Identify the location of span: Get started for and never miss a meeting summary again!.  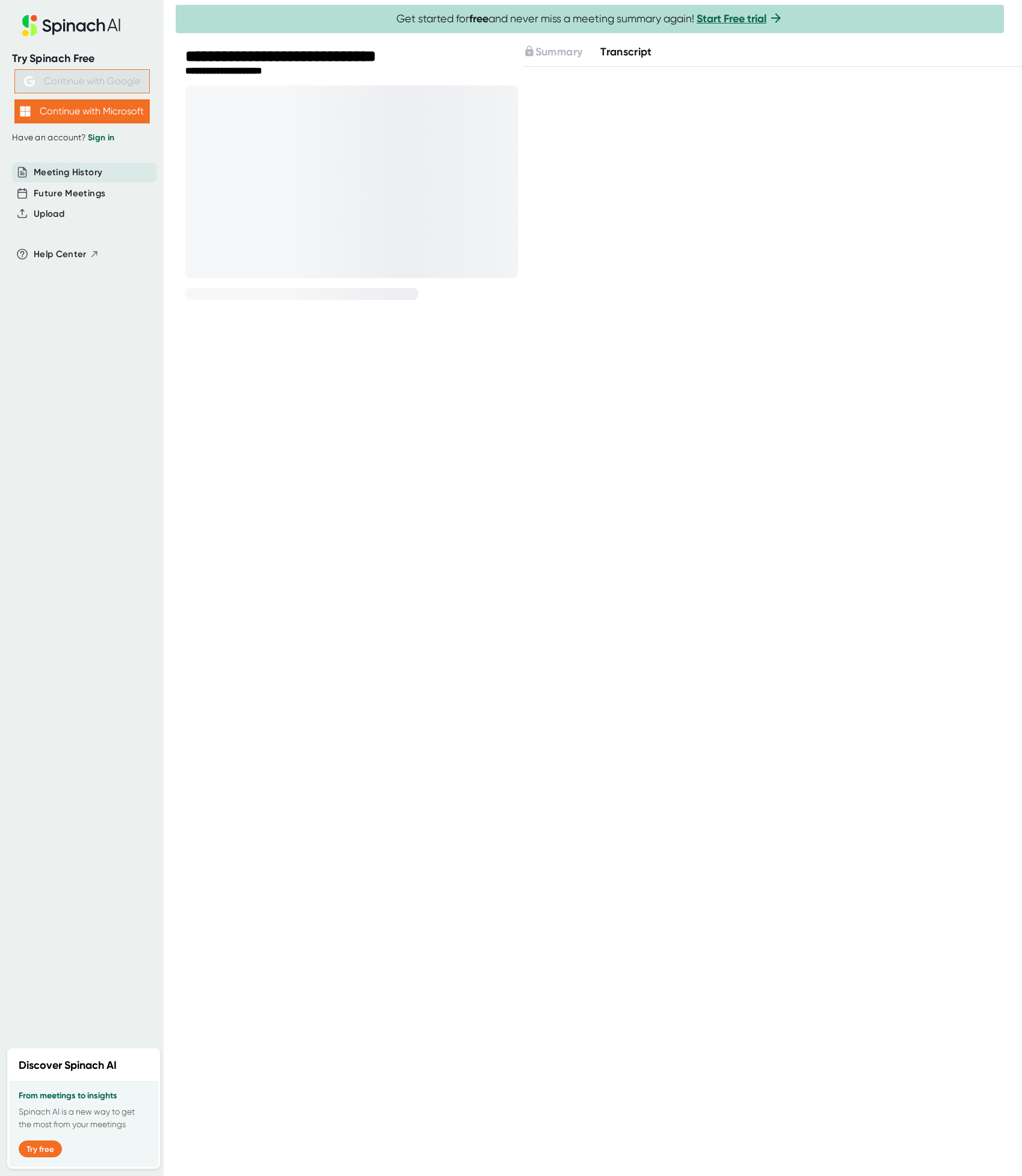
(589, 19).